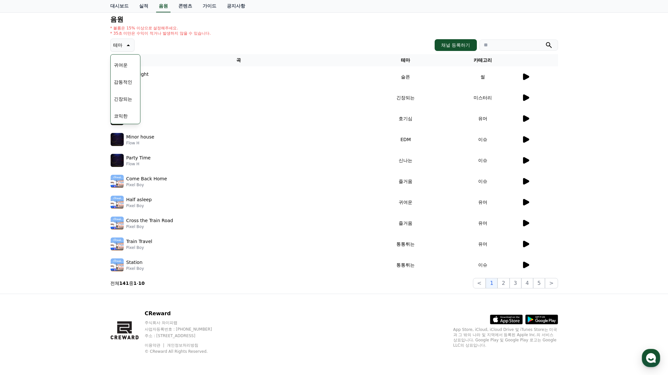  Describe the element at coordinates (122, 45) in the screenshot. I see `button: 테마` at that location.